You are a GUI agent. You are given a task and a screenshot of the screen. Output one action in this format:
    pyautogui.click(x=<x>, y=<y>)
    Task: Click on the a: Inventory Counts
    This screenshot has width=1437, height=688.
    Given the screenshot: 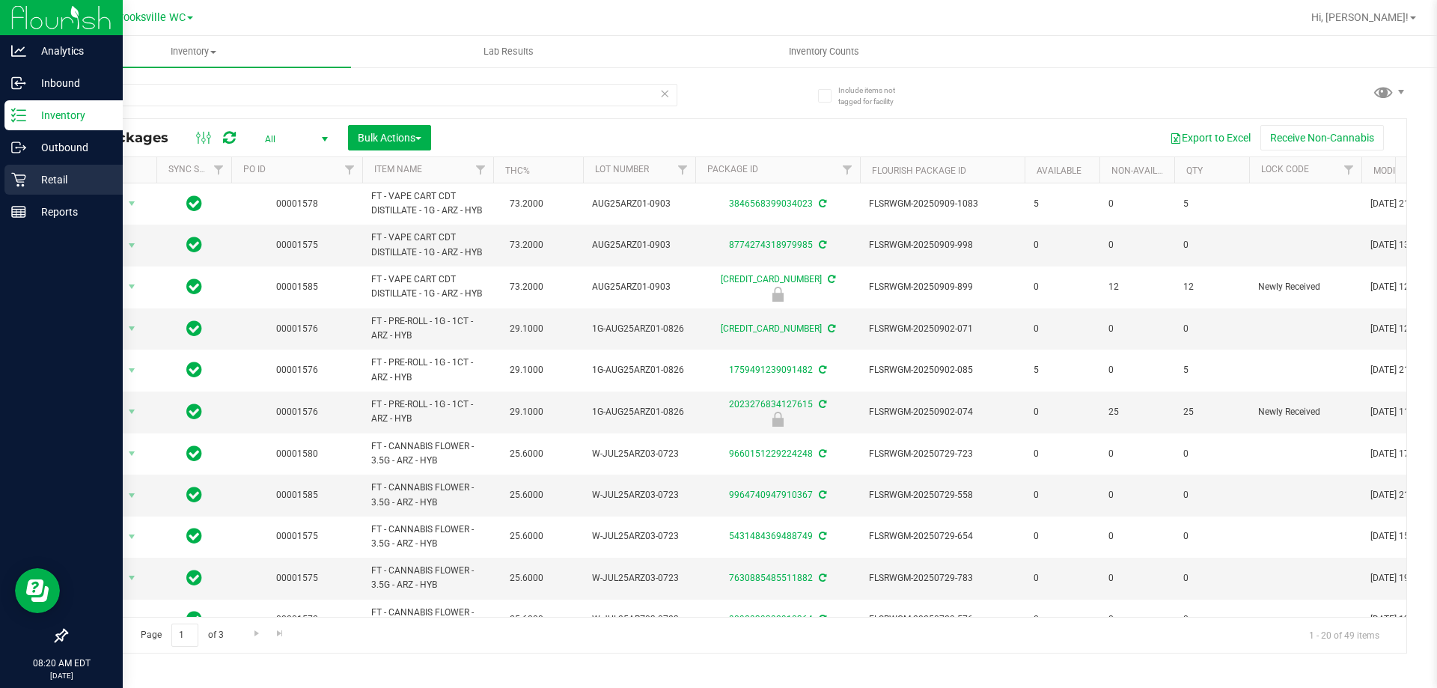 What is the action you would take?
    pyautogui.click(x=823, y=52)
    